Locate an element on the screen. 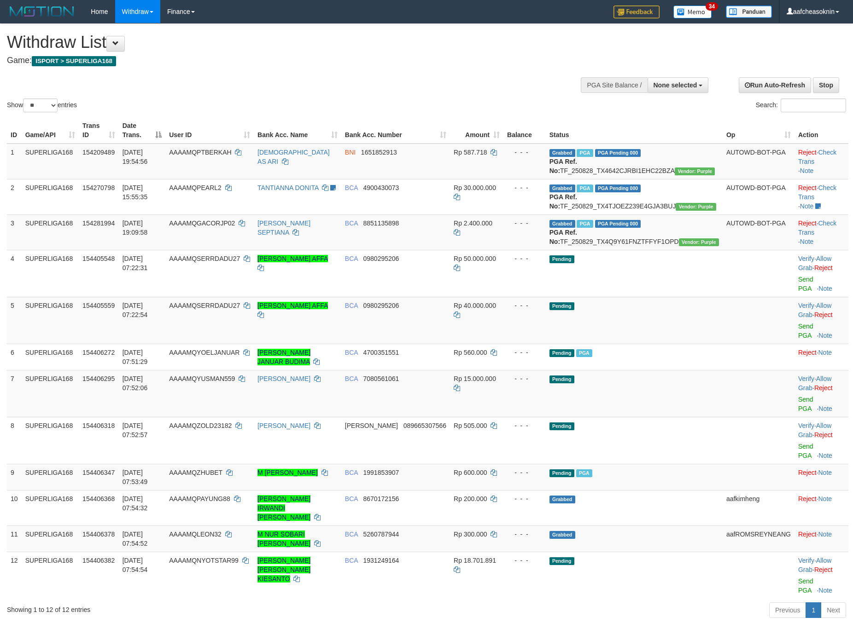 Image resolution: width=853 pixels, height=623 pixels. span: 154406347 is located at coordinates (99, 473).